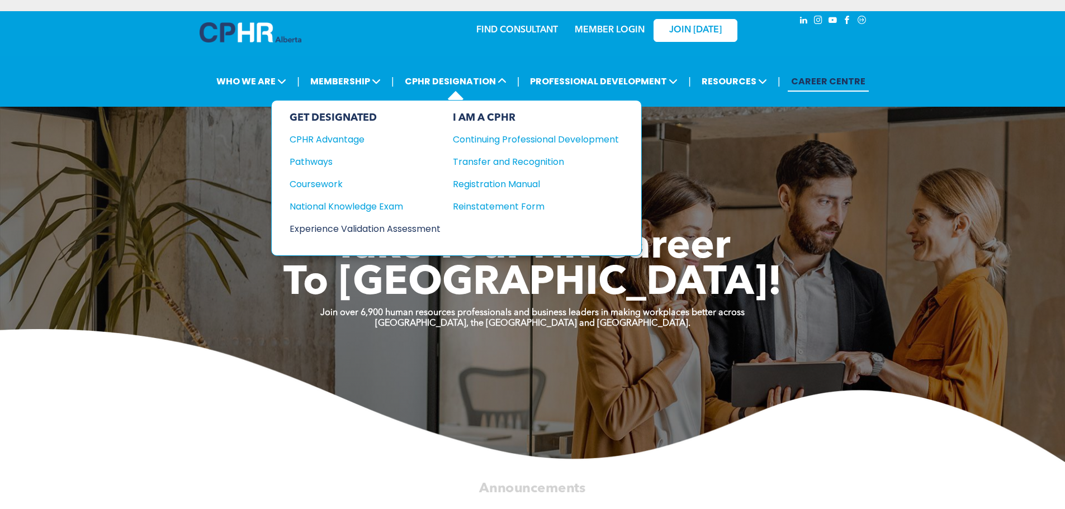 Image resolution: width=1065 pixels, height=509 pixels. I want to click on span: RESOURCES, so click(734, 81).